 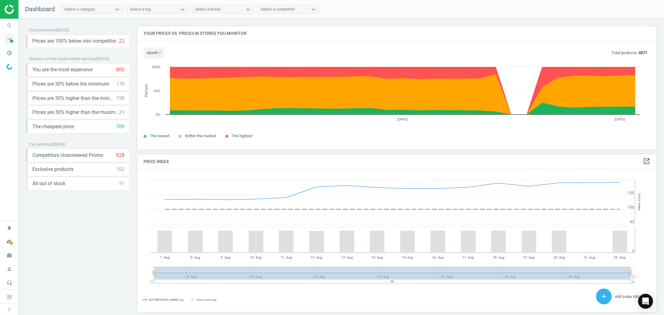 I want to click on tspan: 8. Aug, so click(x=195, y=257).